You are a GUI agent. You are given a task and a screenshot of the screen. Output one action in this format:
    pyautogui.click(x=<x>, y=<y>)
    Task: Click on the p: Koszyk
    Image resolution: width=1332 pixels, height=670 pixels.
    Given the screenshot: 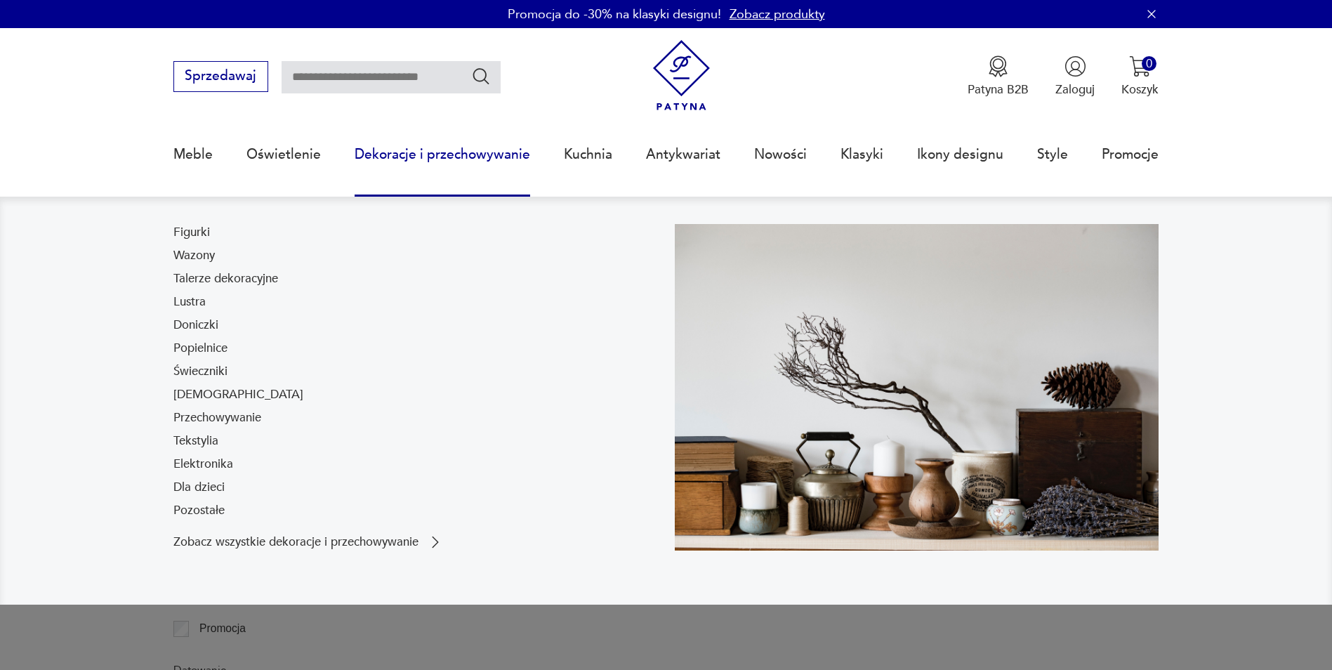 What is the action you would take?
    pyautogui.click(x=1140, y=89)
    